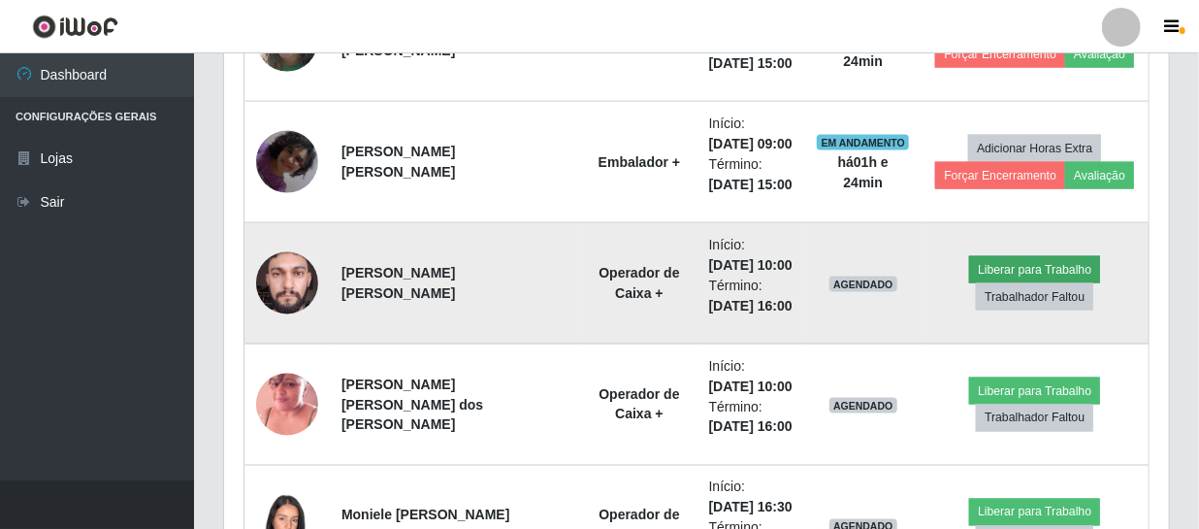 This screenshot has height=529, width=1199. What do you see at coordinates (287, 283) in the screenshot?
I see `img: 1739384457303.jpeg` at bounding box center [287, 283].